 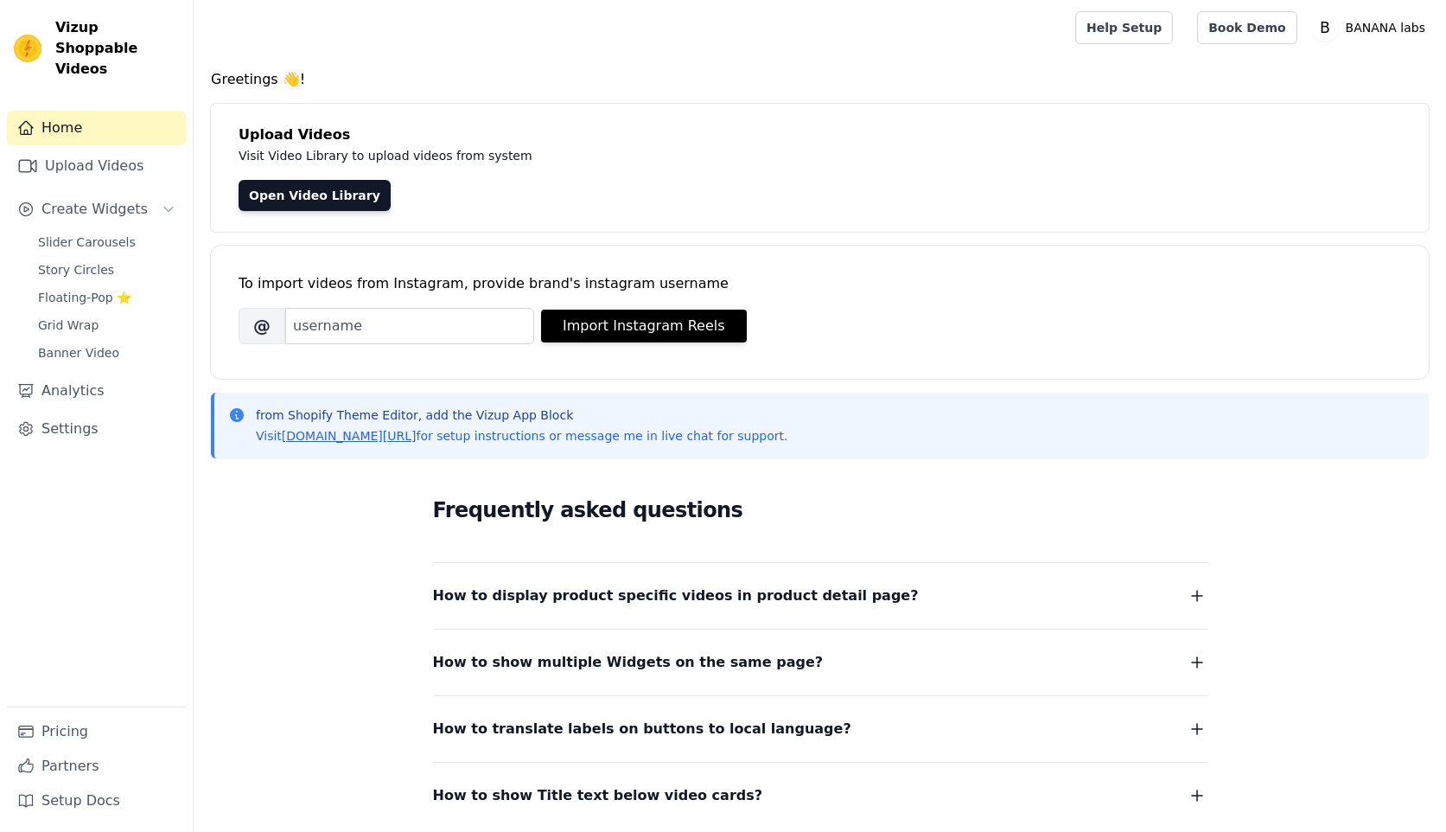 What do you see at coordinates (642, 729) in the screenshot?
I see `span: How to translate labels on buttons to local language?` at bounding box center [642, 729].